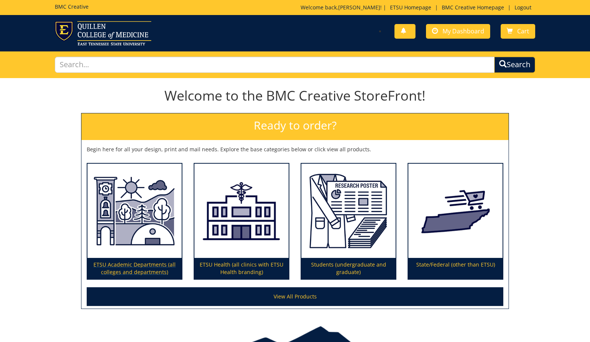 The width and height of the screenshot is (590, 342). What do you see at coordinates (349, 211) in the screenshot?
I see `img: Students (undergraduate and graduate)` at bounding box center [349, 211].